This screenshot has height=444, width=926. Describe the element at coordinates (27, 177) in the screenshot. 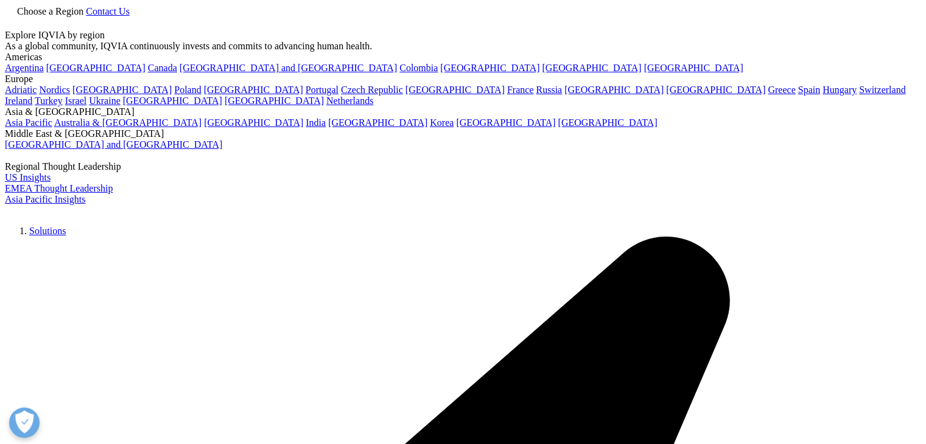

I see `span: US Insights` at that location.